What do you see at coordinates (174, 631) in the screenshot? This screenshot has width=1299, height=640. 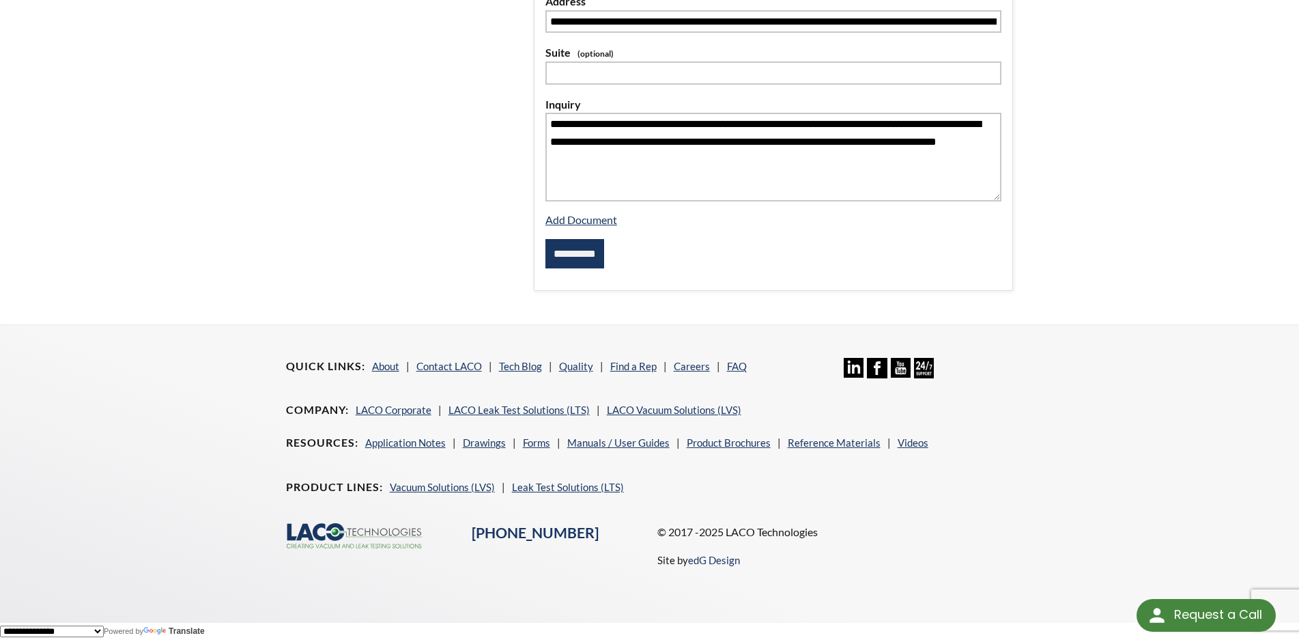 I see `a: Translate` at bounding box center [174, 631].